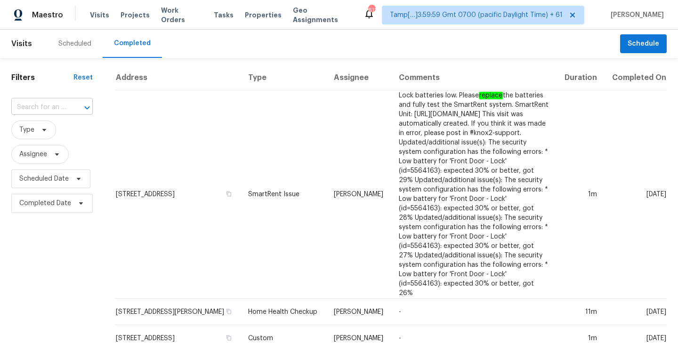 The width and height of the screenshot is (678, 343). Describe the element at coordinates (476, 15) in the screenshot. I see `span: Tamp[…]3:59:59 Gmt 0700 (pacific Daylight Time) + 61` at that location.